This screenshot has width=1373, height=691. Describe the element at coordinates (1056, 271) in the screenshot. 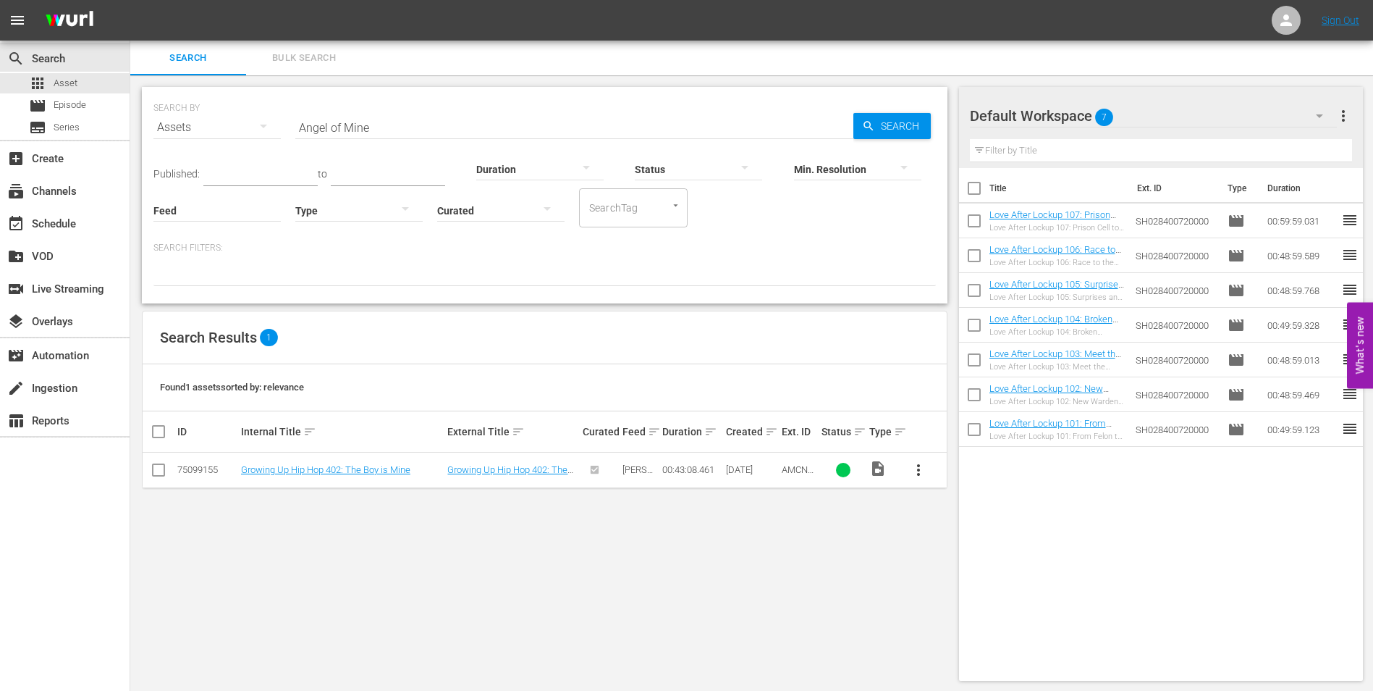

I see `a: Love After Lockup 106: Race to the Altar (Love After Lockup 106: Race to the Altar (amc_networks_...` at that location.